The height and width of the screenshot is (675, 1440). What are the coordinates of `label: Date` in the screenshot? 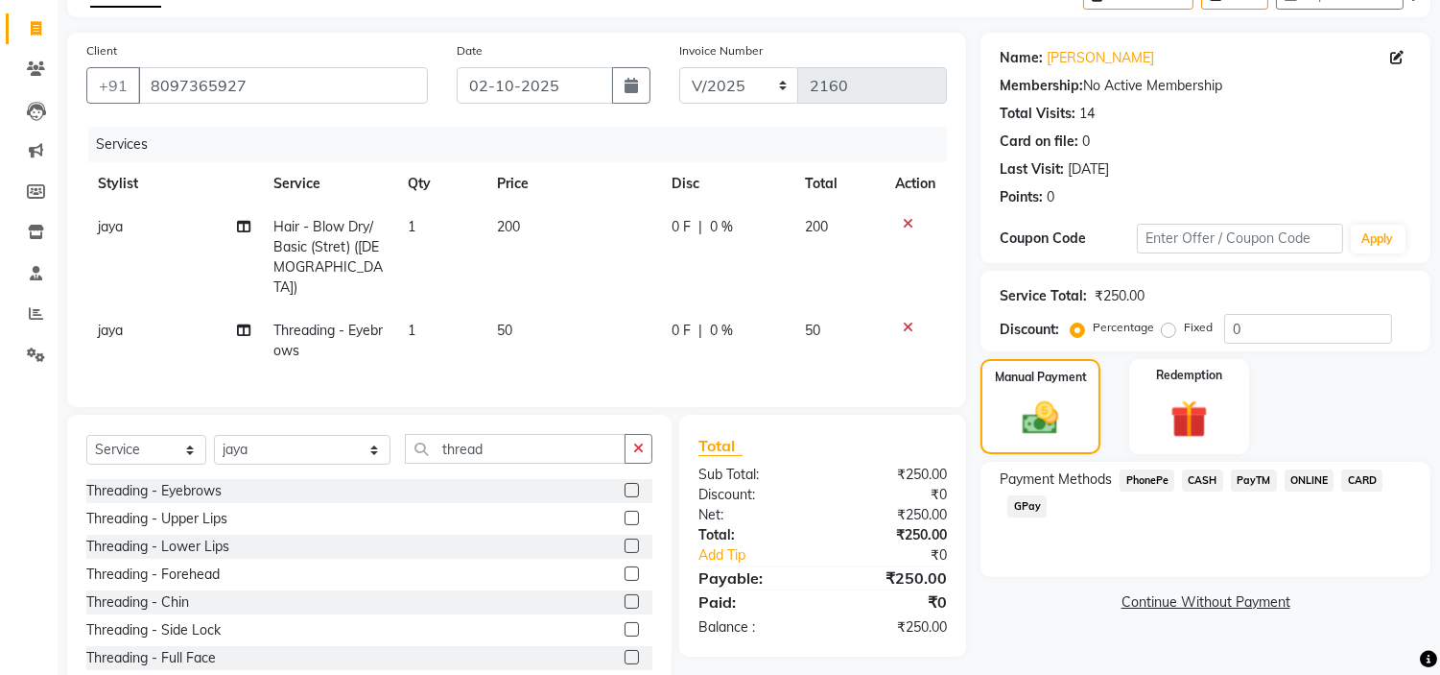 It's located at (469, 51).